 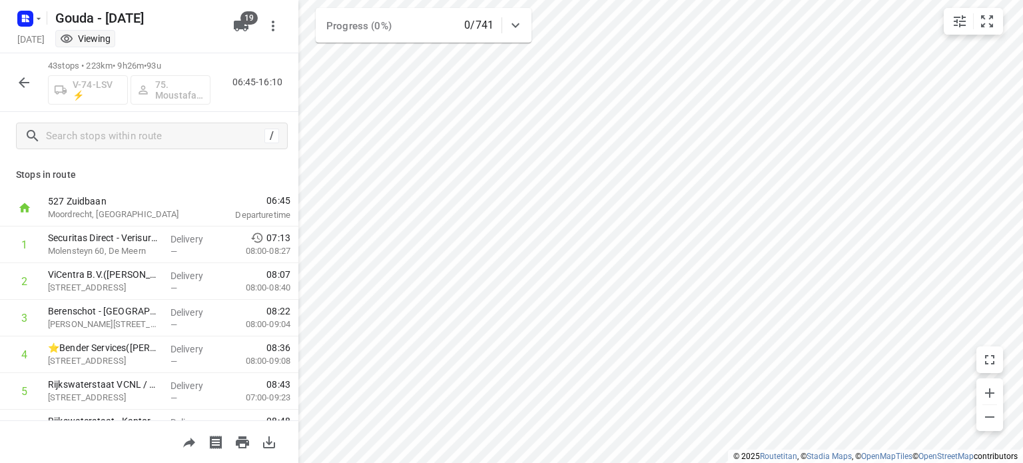 I want to click on span: 93u, so click(x=153, y=65).